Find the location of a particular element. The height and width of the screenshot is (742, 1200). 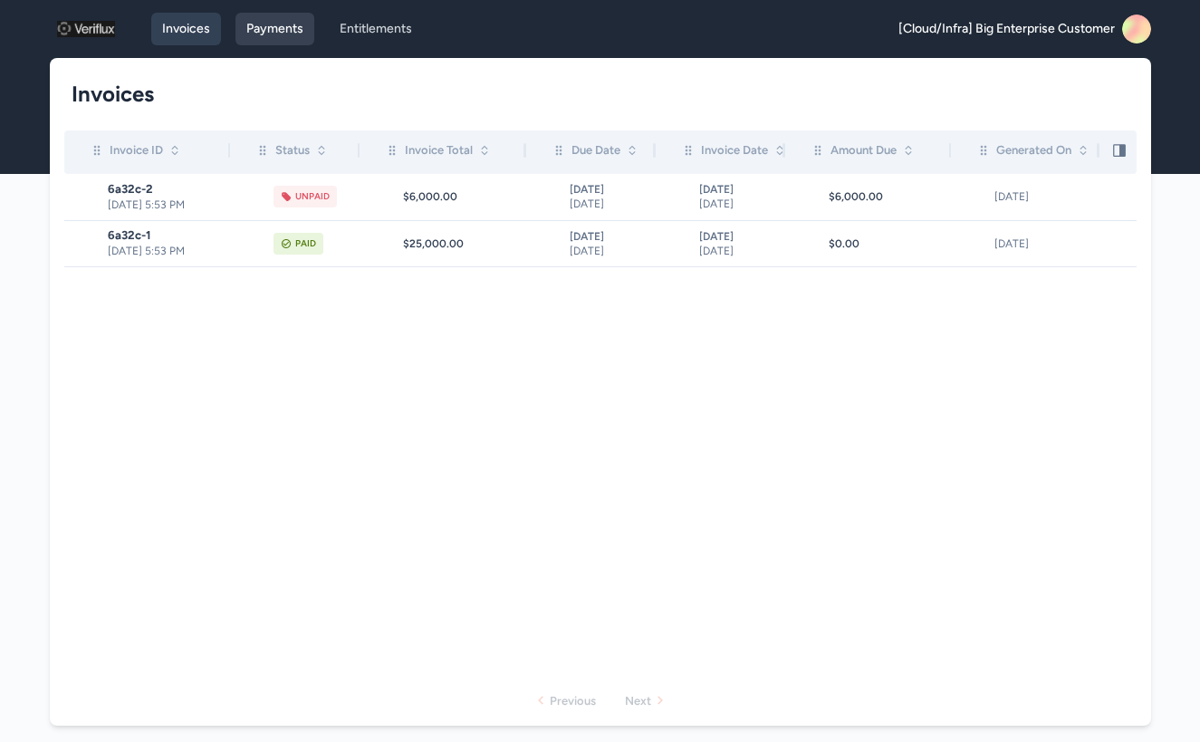

div: scrollable content is located at coordinates (601, 203).